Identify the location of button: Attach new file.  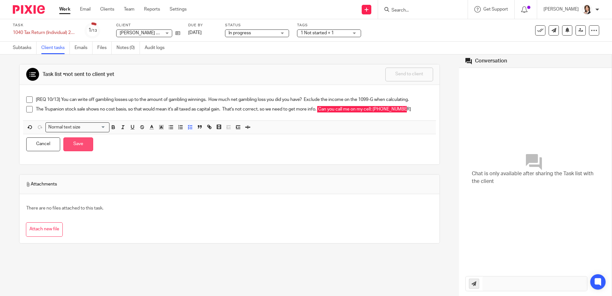
(44, 229).